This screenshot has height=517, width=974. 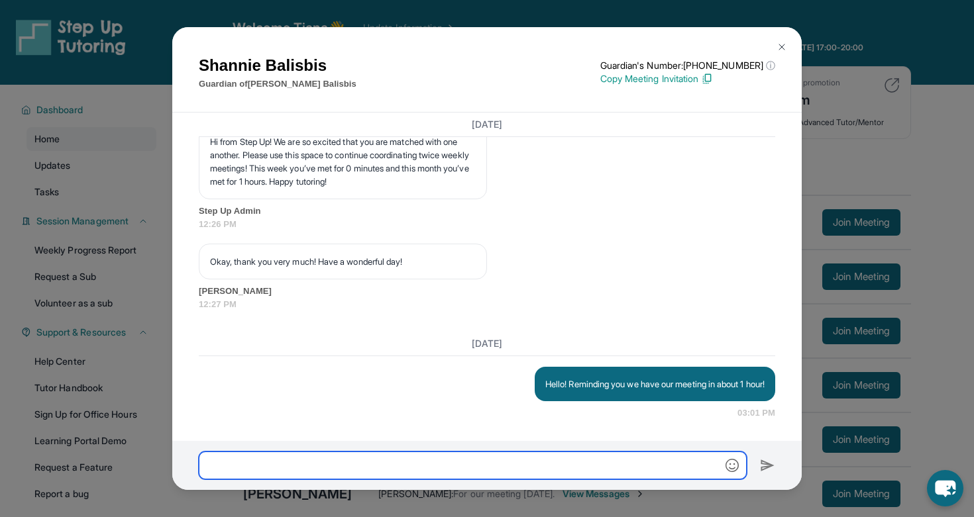 I want to click on h1: Shannie Balisbis, so click(x=278, y=66).